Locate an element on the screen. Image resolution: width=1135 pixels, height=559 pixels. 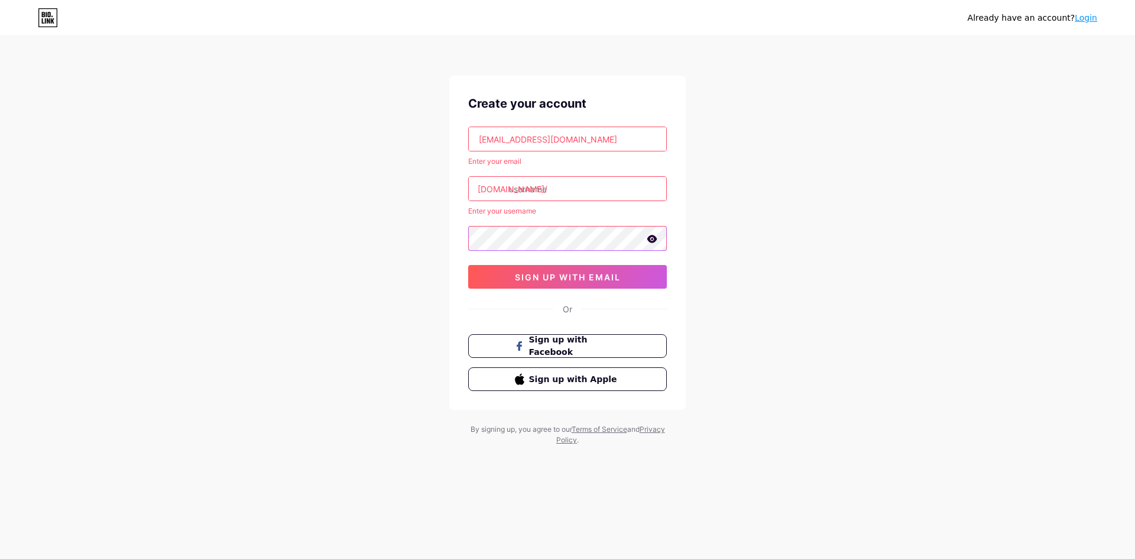
a: Terms of Service is located at coordinates (599, 428).